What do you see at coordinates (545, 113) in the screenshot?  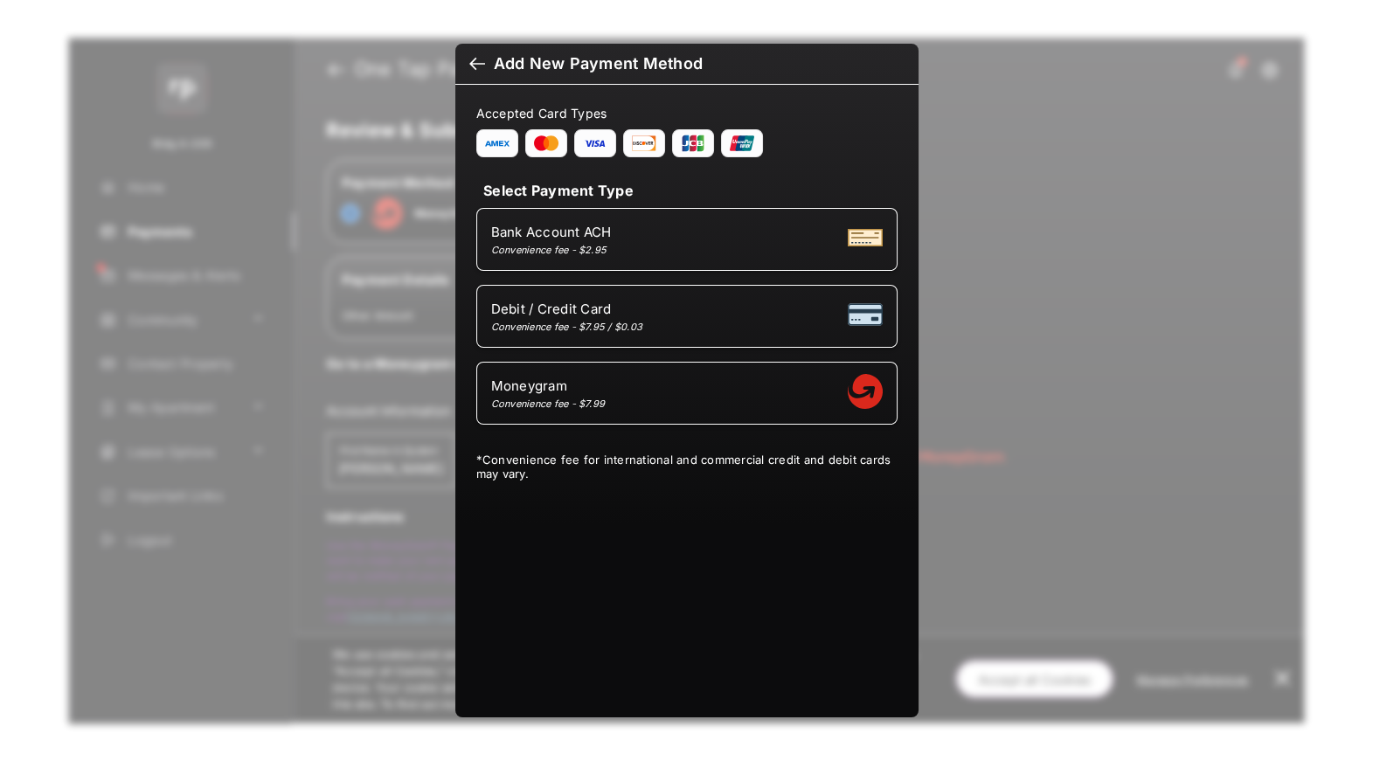 I see `span: Accepted Card Types` at bounding box center [545, 113].